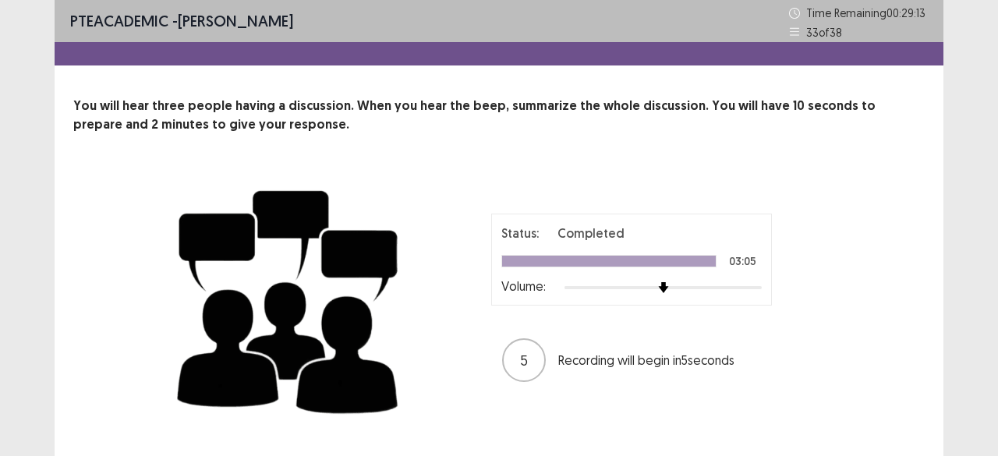  I want to click on p: Time Remaining 00 : 29 : 13, so click(867, 12).